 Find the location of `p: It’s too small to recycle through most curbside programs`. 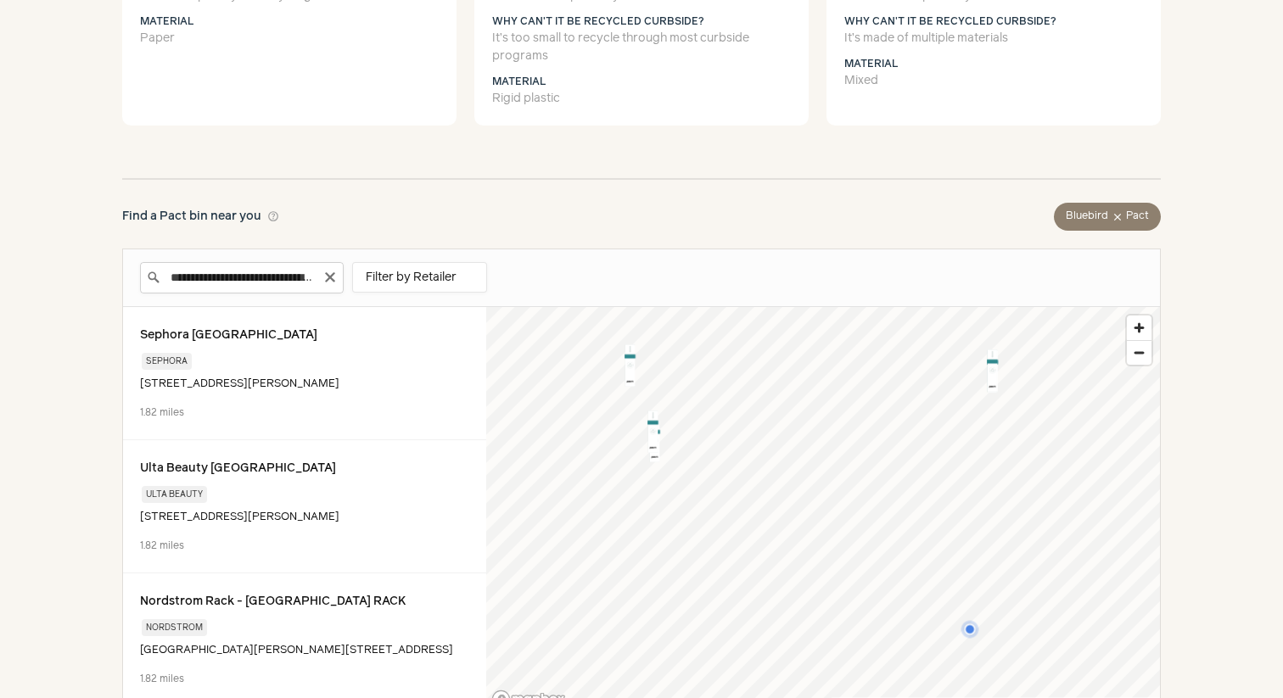

p: It’s too small to recycle through most curbside programs is located at coordinates (642, 48).